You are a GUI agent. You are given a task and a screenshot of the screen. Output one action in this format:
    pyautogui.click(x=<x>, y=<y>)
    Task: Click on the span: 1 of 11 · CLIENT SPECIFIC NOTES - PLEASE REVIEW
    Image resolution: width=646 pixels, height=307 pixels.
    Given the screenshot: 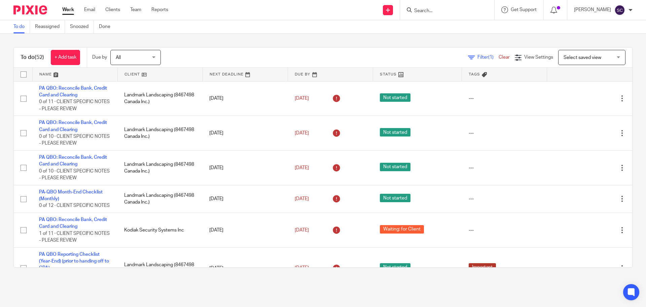 What is the action you would take?
    pyautogui.click(x=74, y=237)
    